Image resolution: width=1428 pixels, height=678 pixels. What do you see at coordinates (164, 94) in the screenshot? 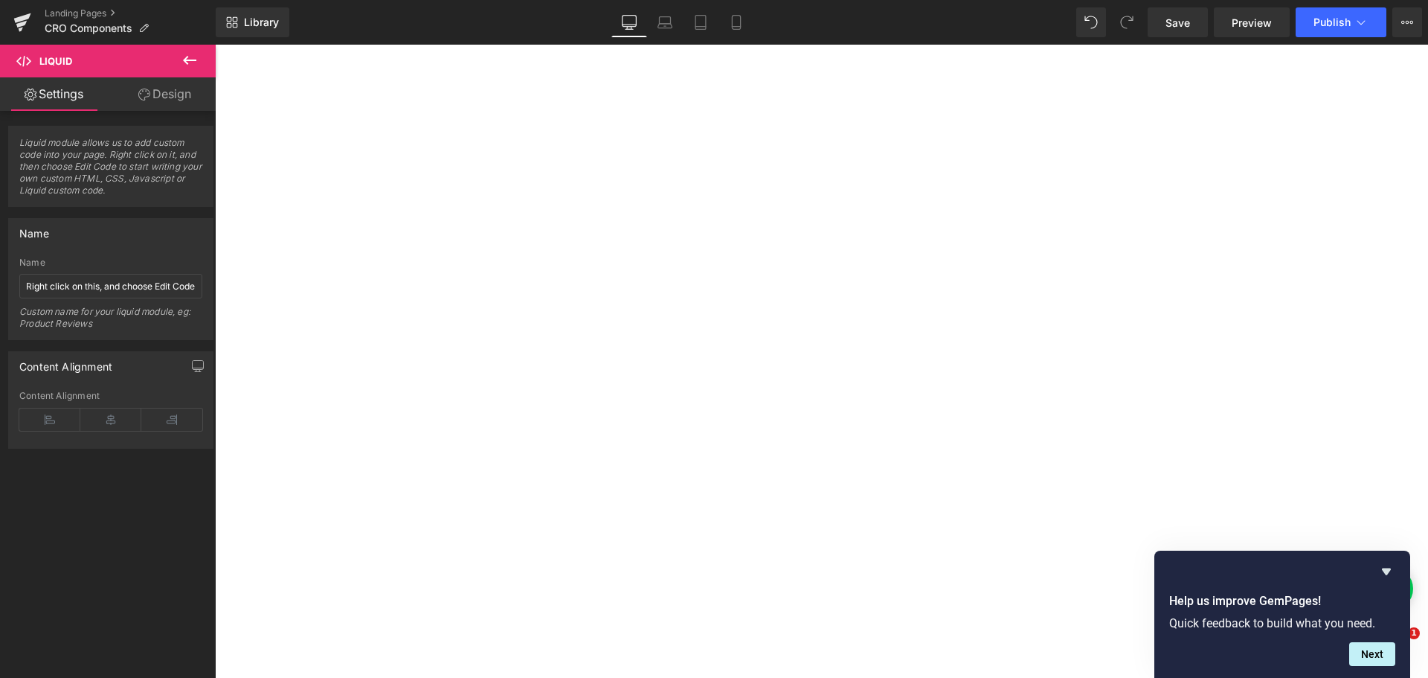
I see `a: Design` at bounding box center [164, 94].